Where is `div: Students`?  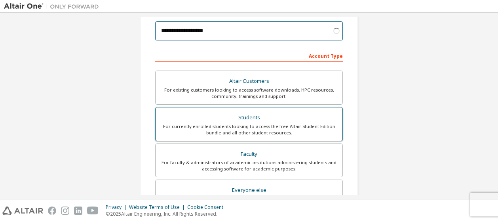 div: Students is located at coordinates (249, 118).